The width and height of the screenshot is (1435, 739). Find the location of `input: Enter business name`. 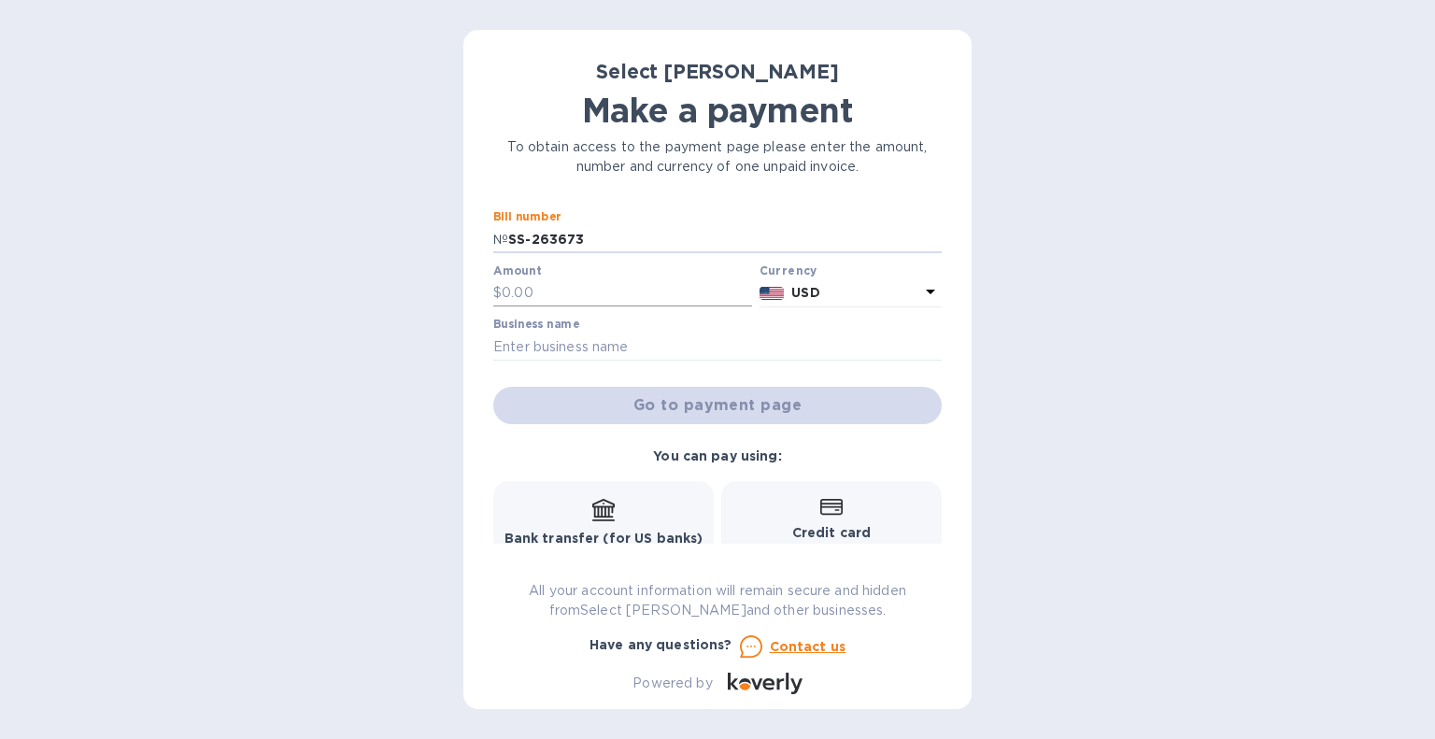

input: Enter business name is located at coordinates (717, 347).